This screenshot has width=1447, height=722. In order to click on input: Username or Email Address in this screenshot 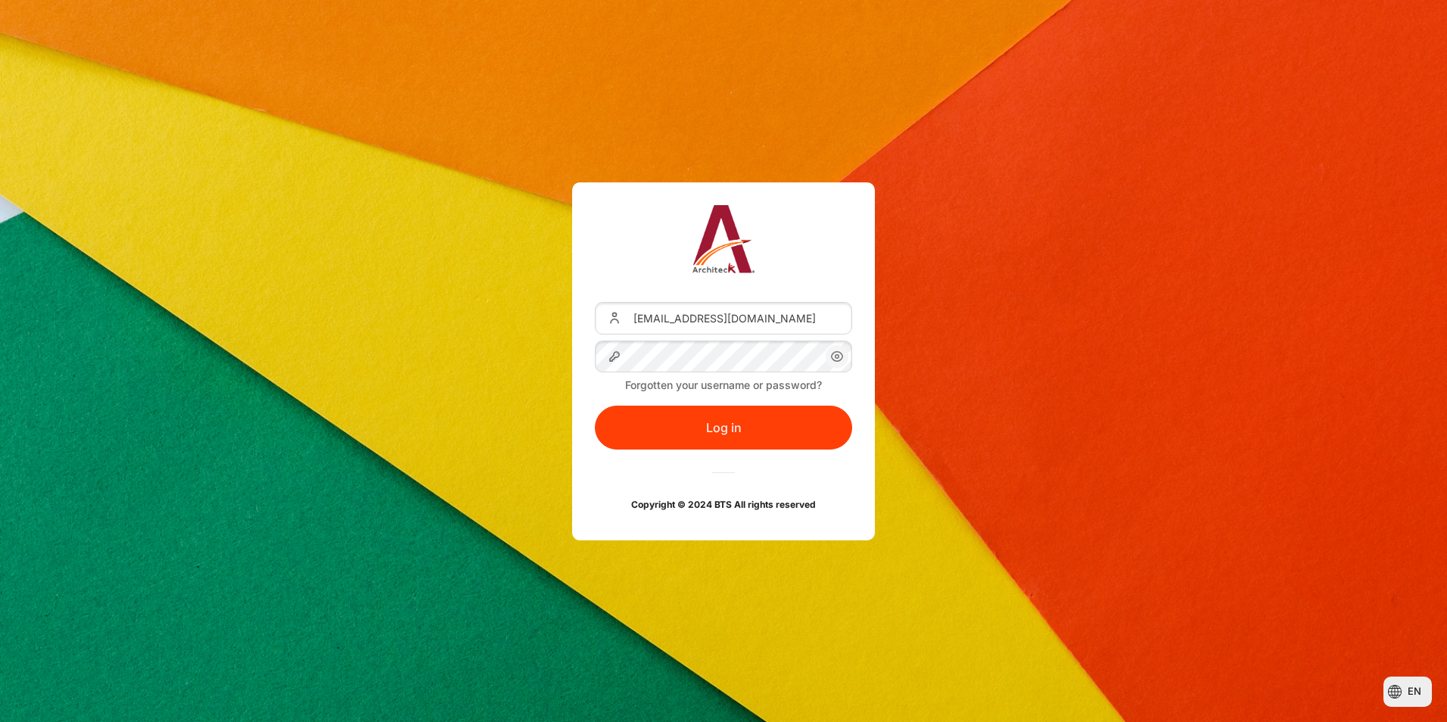, I will do `click(724, 318)`.